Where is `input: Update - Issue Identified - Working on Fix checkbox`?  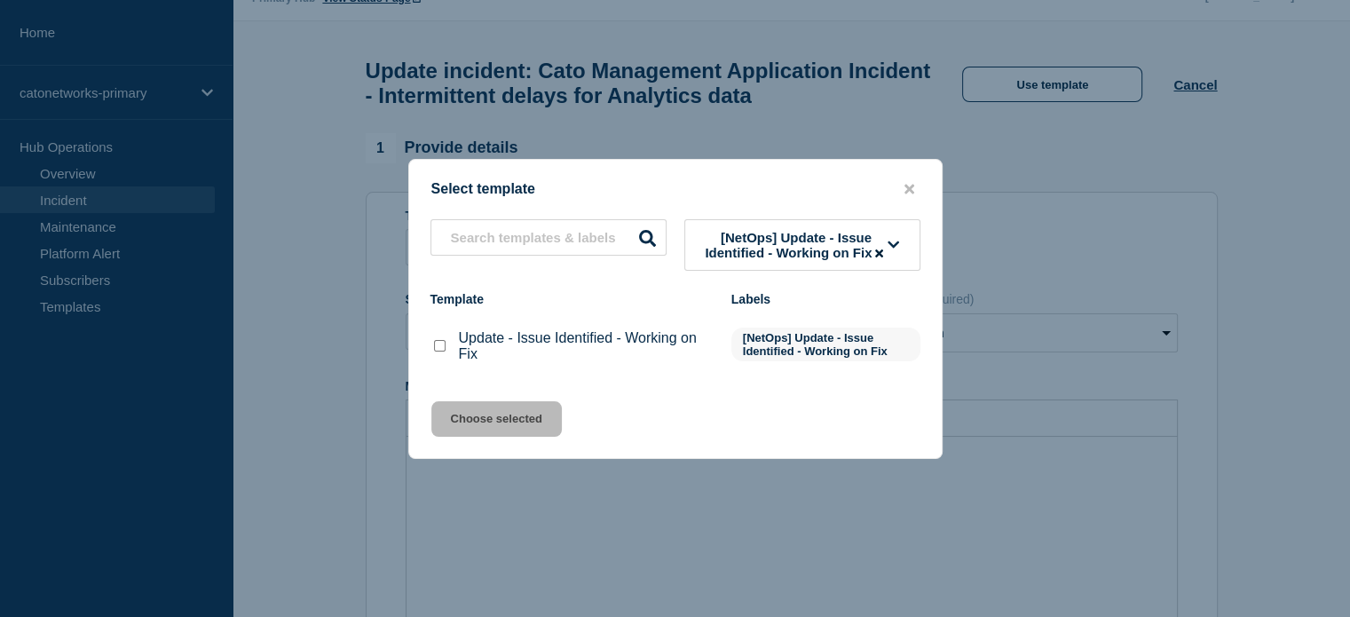 input: Update - Issue Identified - Working on Fix checkbox is located at coordinates (439, 345).